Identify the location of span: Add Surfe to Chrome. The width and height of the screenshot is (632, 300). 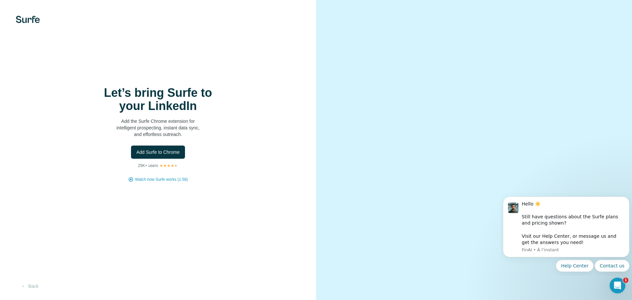
(158, 152).